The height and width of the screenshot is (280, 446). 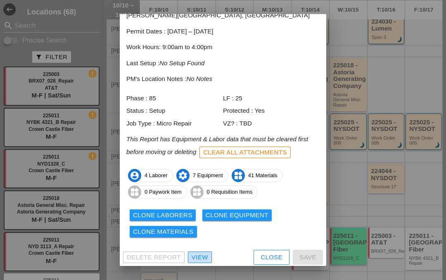 What do you see at coordinates (150, 175) in the screenshot?
I see `span: 4 Laborer` at bounding box center [150, 175].